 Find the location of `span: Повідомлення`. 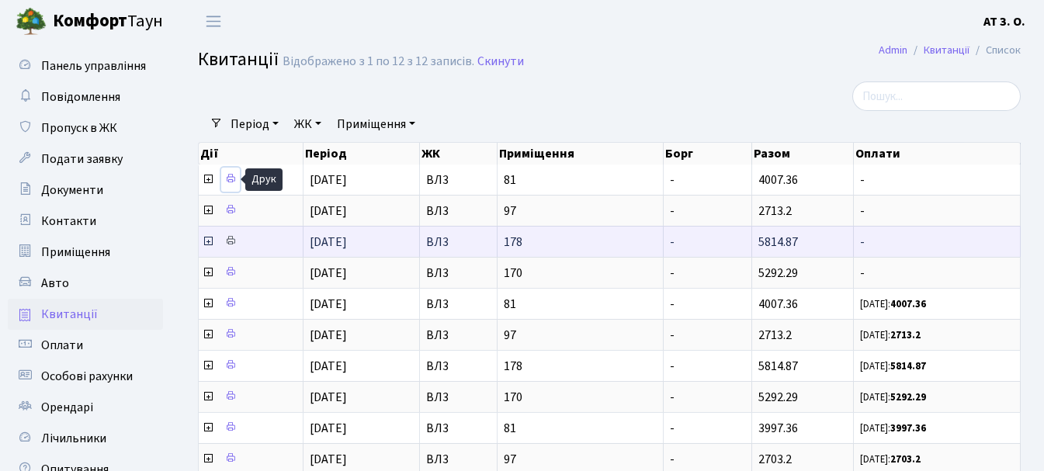

span: Повідомлення is located at coordinates (81, 97).